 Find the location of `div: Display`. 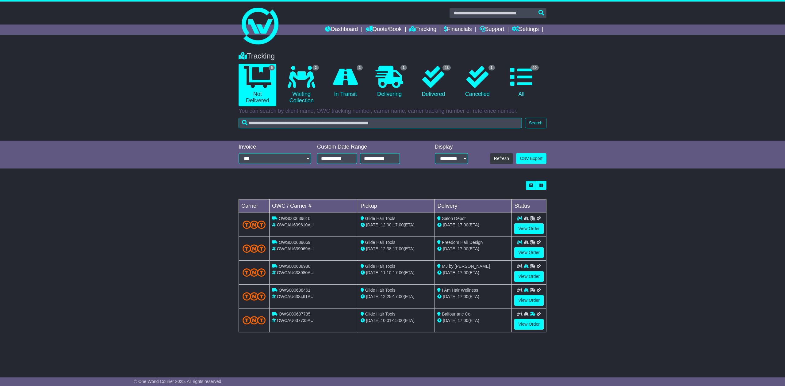

div: Display is located at coordinates (451, 147).